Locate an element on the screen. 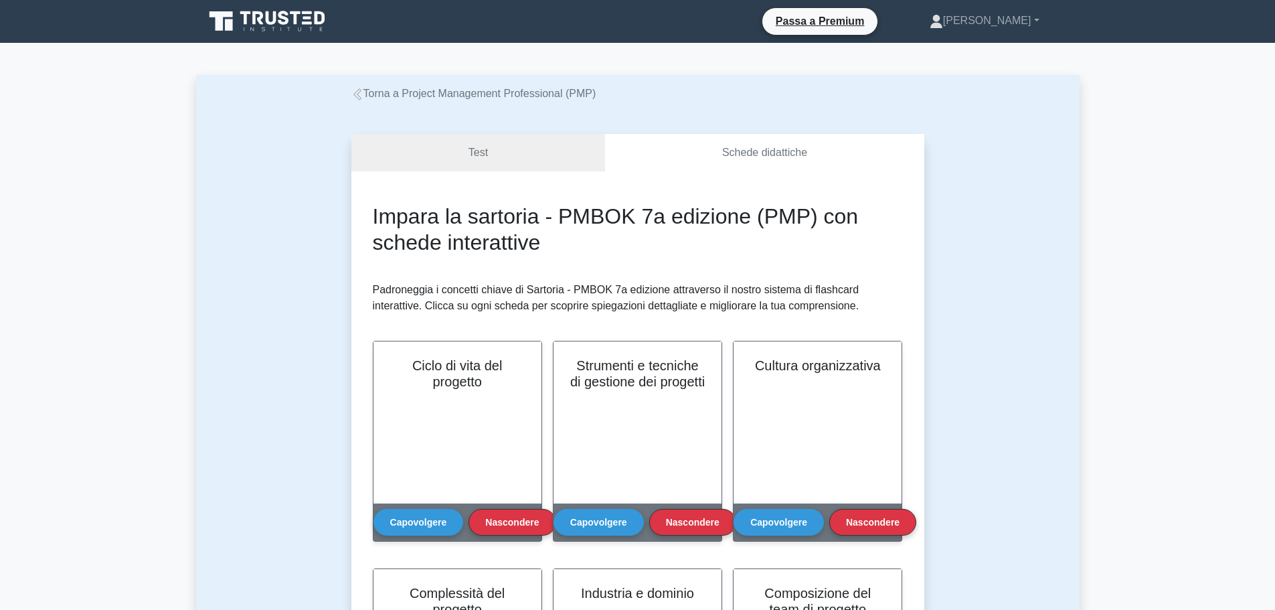 This screenshot has width=1275, height=610. font: Strumenti e tecniche di gestione dei progetti is located at coordinates (637, 374).